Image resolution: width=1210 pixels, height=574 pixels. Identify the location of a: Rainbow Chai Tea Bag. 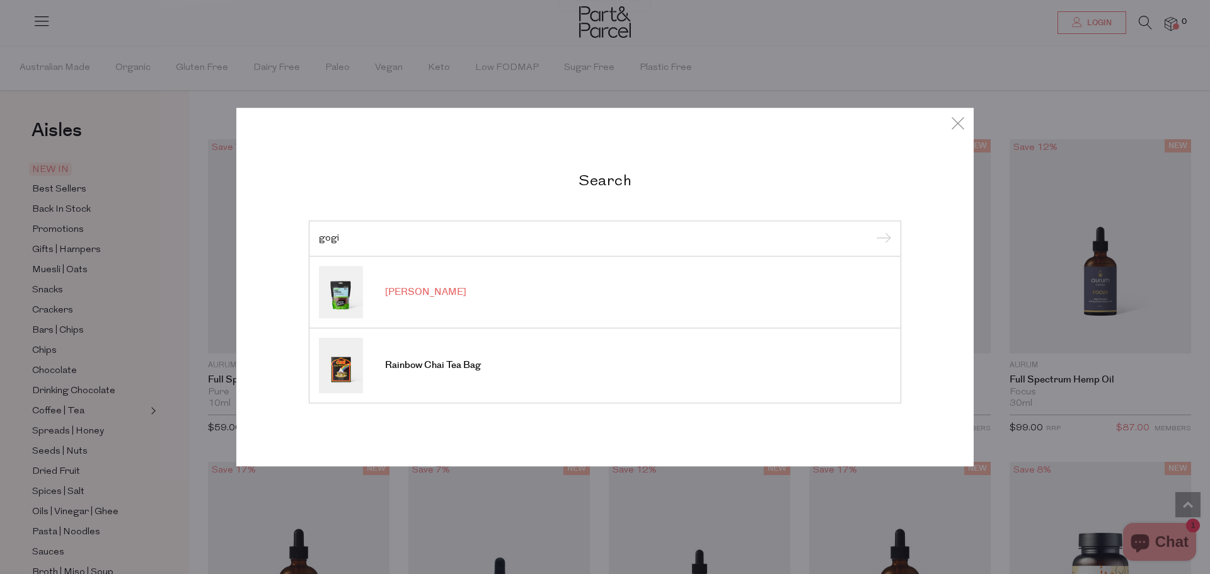
(605, 365).